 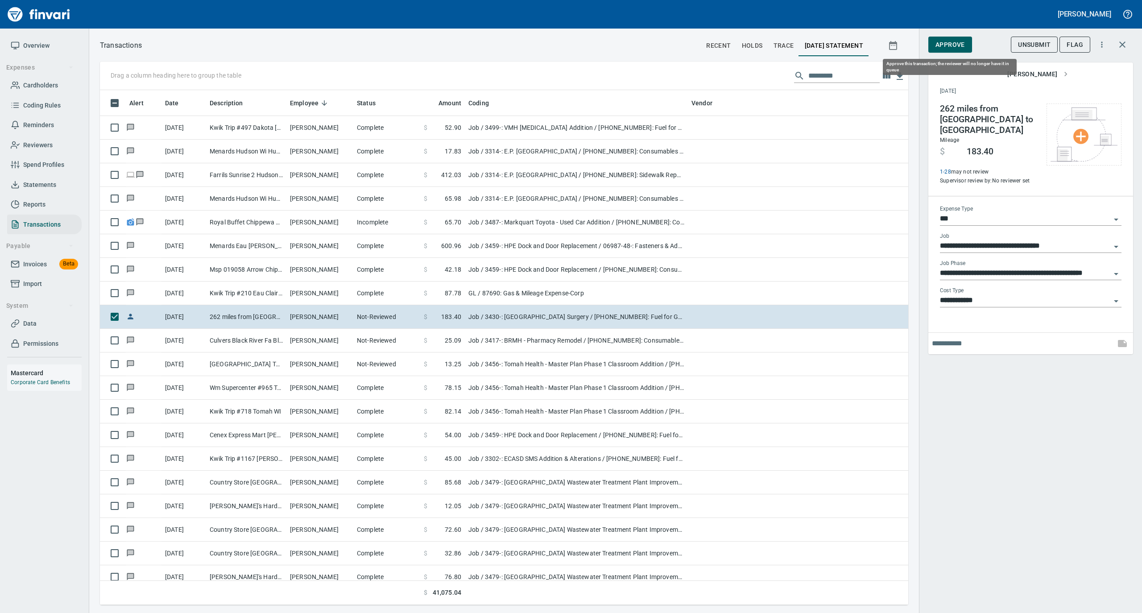 I want to click on label: Job, so click(x=945, y=237).